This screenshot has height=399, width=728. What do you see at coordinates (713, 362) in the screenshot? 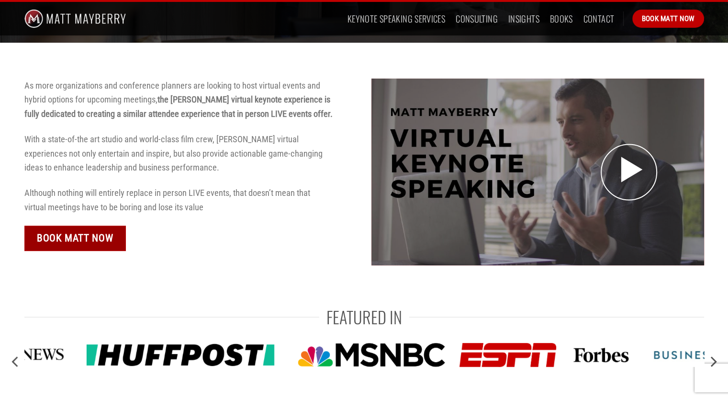
I see `button: Next` at bounding box center [713, 362].